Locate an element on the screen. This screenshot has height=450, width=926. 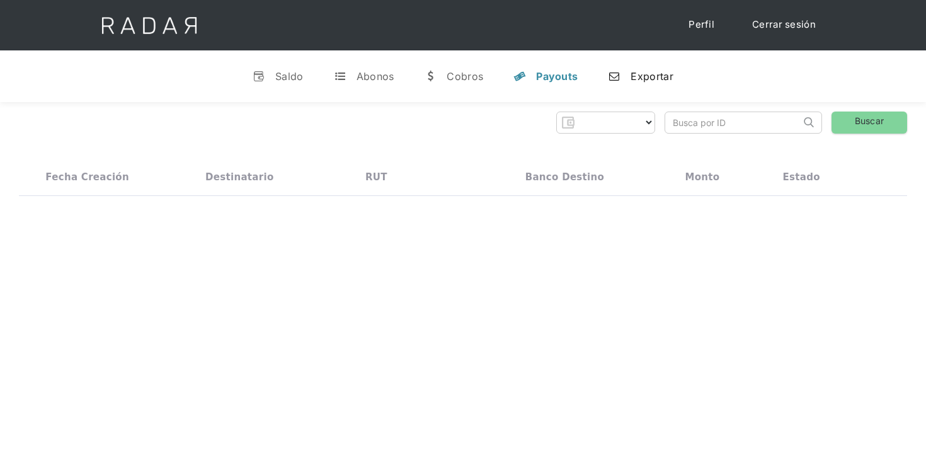
div: RUT is located at coordinates (376, 177).